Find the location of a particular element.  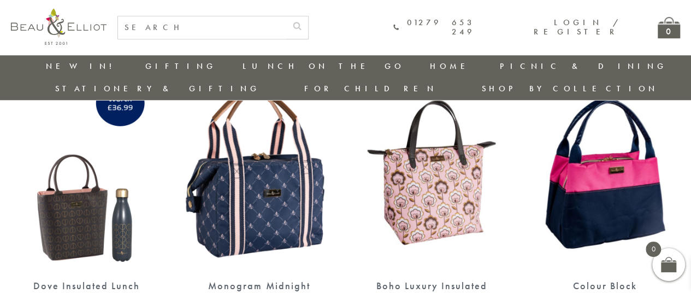

a: 01279 653 249 is located at coordinates (434, 27).